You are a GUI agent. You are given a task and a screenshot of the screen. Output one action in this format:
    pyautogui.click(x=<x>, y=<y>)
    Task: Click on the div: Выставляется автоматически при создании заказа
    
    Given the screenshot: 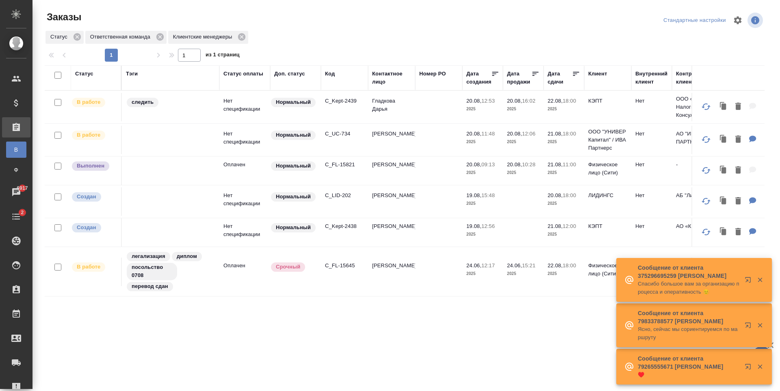 What is the action you would take?
    pyautogui.click(x=94, y=197)
    